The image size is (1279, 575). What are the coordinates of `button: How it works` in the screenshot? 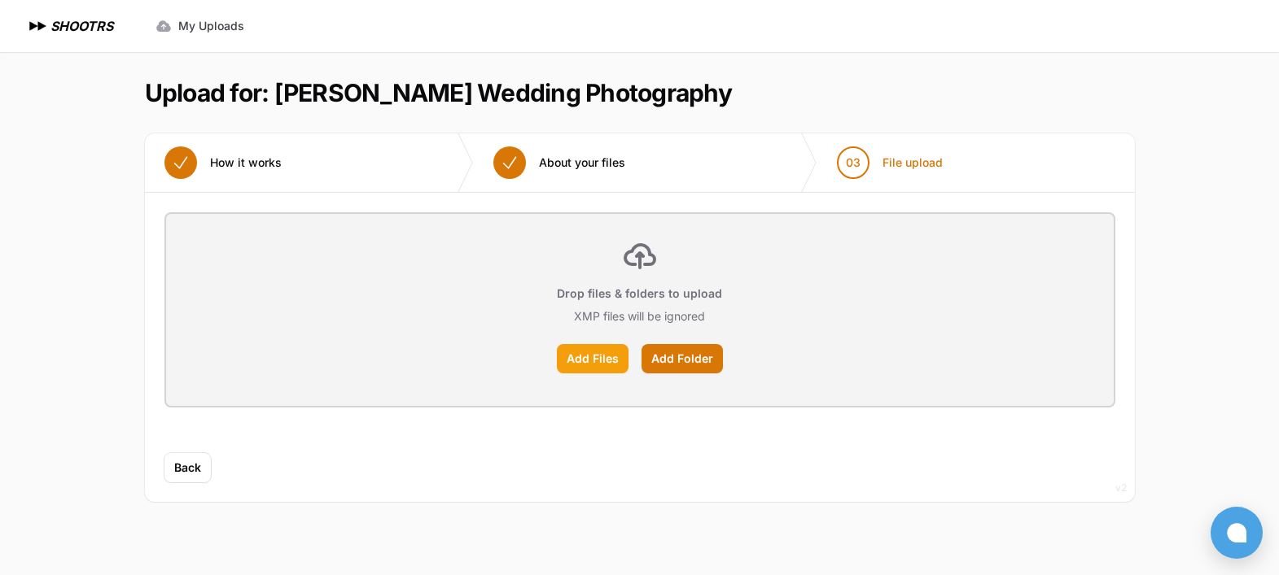 It's located at (223, 163).